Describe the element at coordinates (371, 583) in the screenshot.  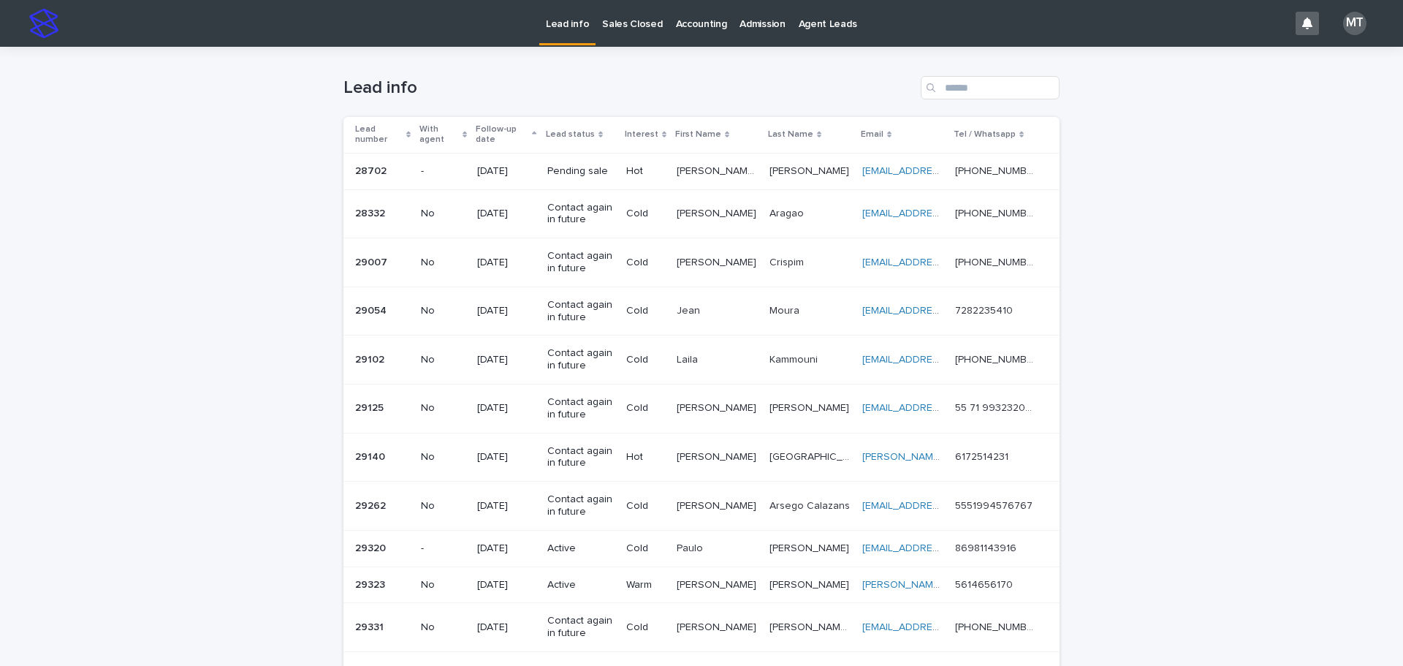
I see `p: 29323` at that location.